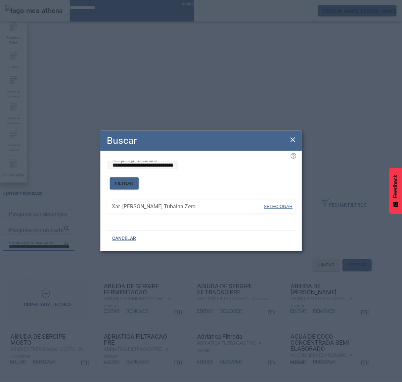  What do you see at coordinates (396, 191) in the screenshot?
I see `button: Feedback - Mostrar pesquisa` at bounding box center [396, 191].